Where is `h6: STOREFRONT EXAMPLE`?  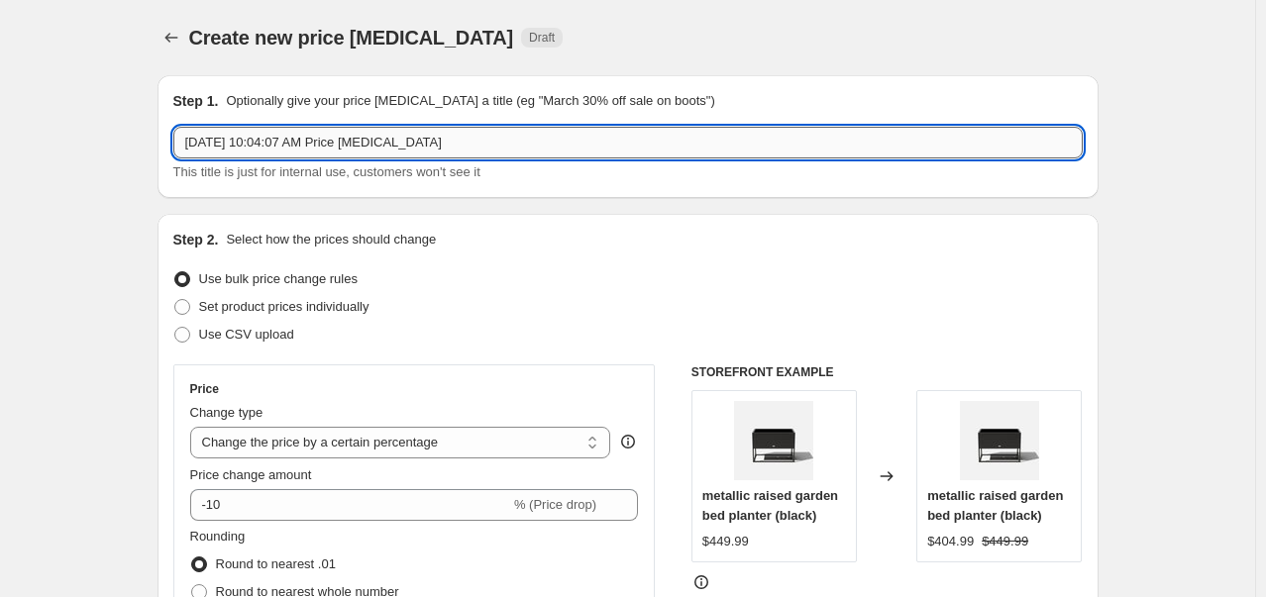 h6: STOREFRONT EXAMPLE is located at coordinates (886, 372).